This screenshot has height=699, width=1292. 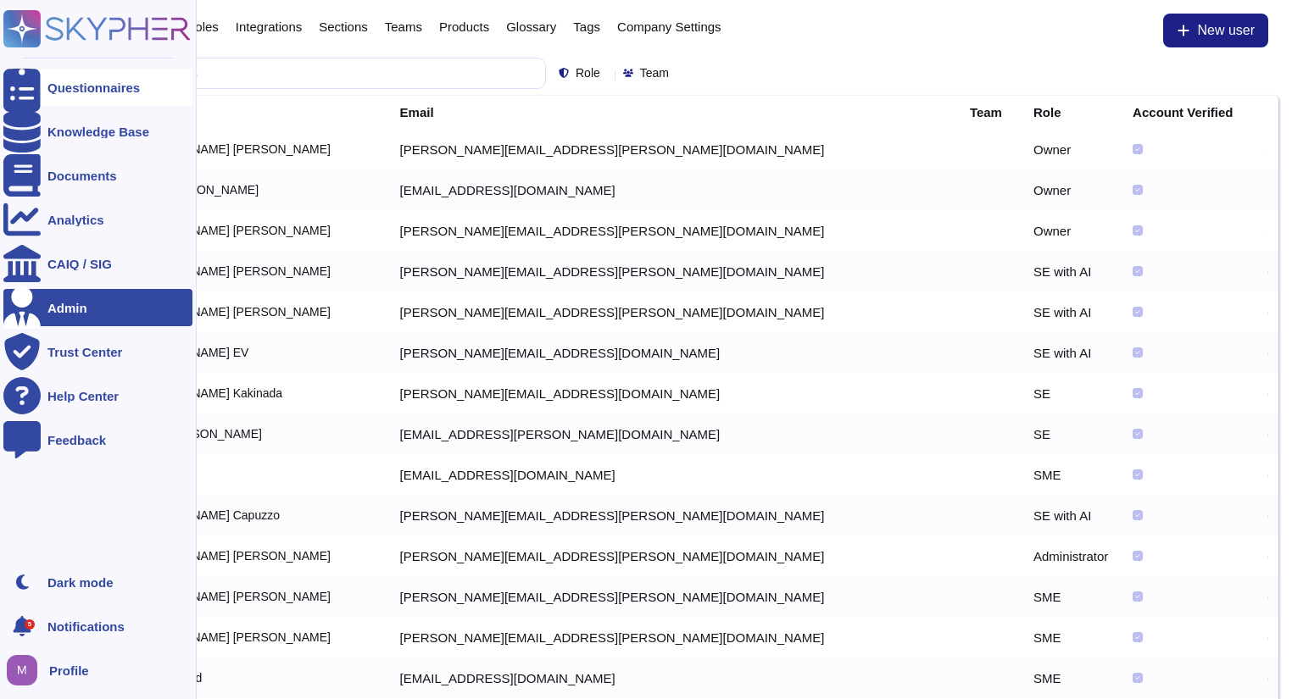 What do you see at coordinates (30, 625) in the screenshot?
I see `div: 5` at bounding box center [30, 625].